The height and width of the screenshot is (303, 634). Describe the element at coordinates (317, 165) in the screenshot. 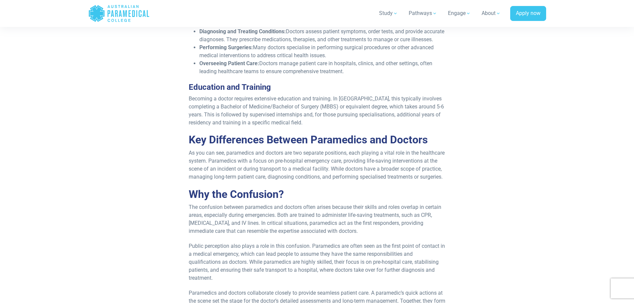

I see `p: As you can see, paramedics and doctors are two separate positions, each playing a vital role in t...` at that location.